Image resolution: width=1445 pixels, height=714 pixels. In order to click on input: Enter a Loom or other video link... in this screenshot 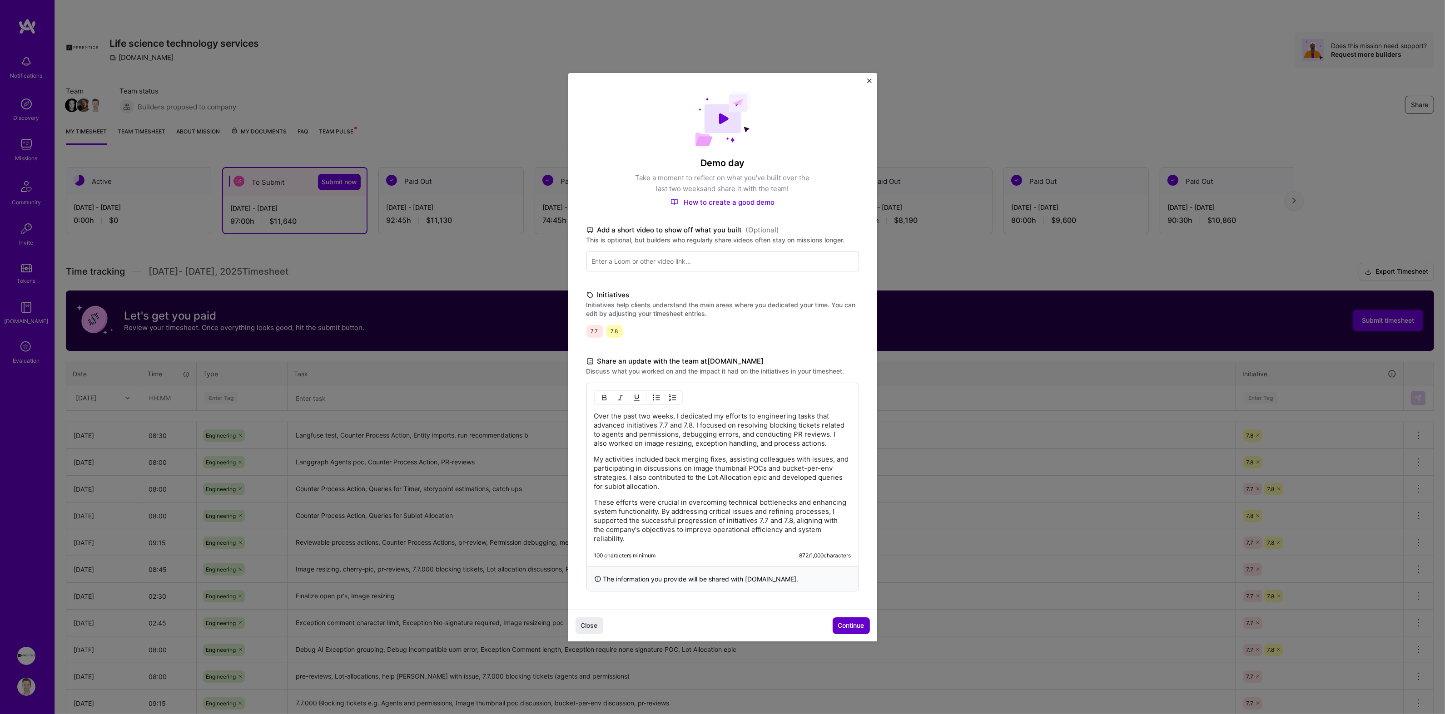, I will do `click(723, 262)`.